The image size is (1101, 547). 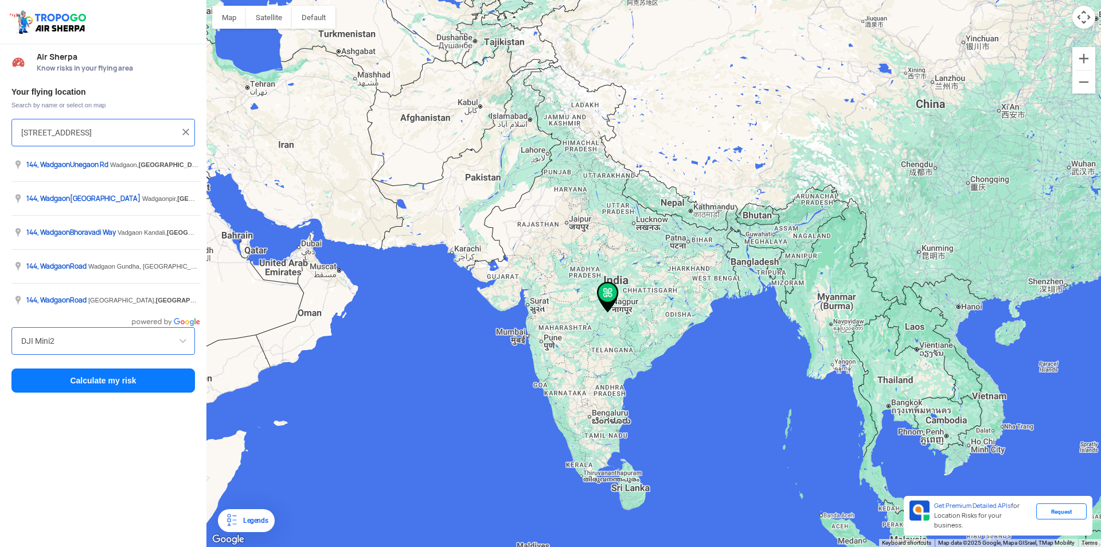 I want to click on span: Wadgaon, ,, so click(x=193, y=165).